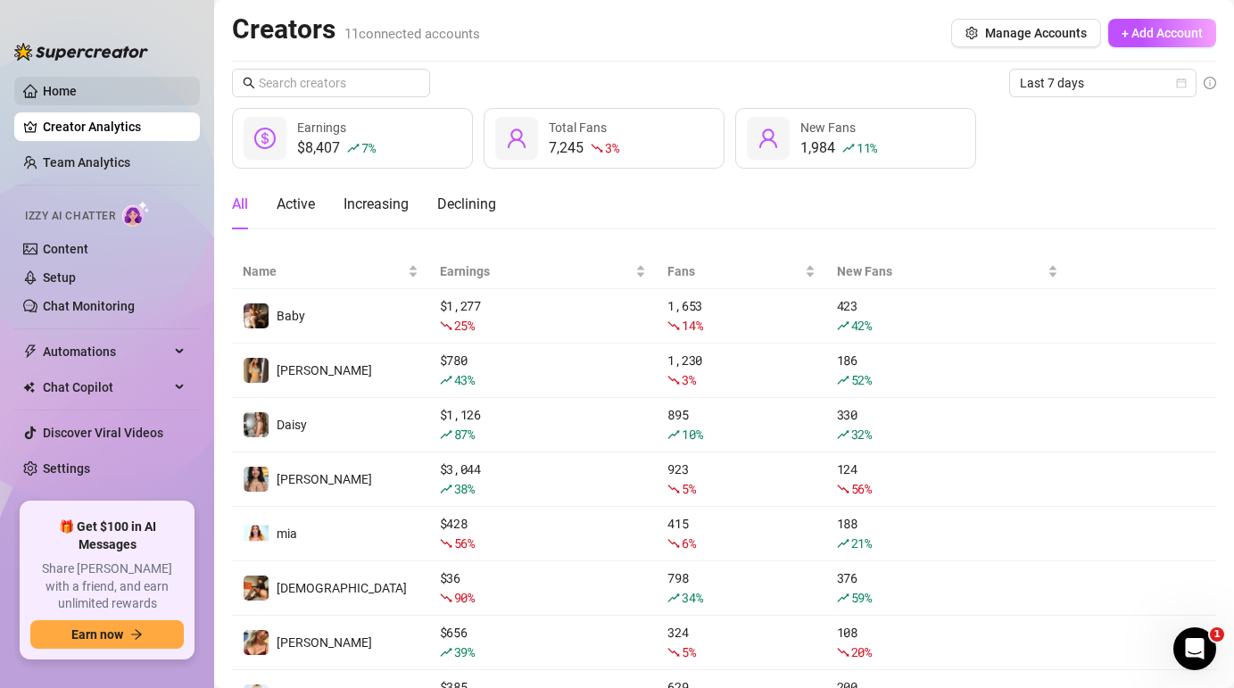 This screenshot has width=1234, height=688. Describe the element at coordinates (947, 316) in the screenshot. I see `div: 423` at that location.